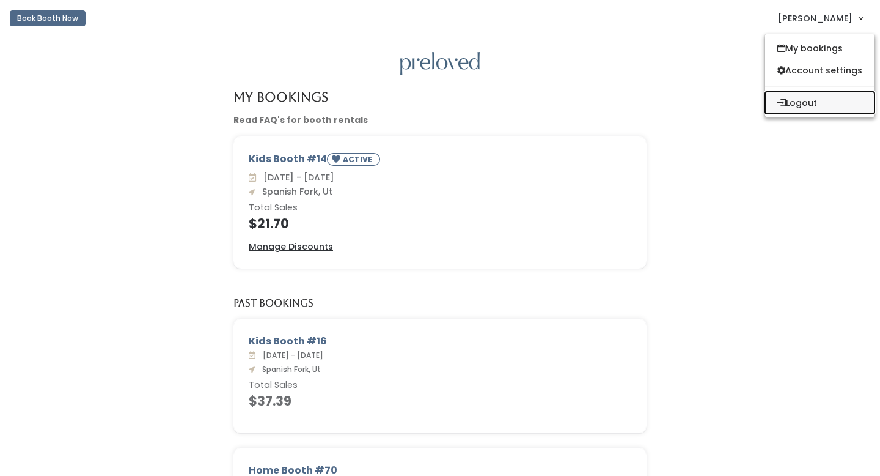 The height and width of the screenshot is (476, 880). I want to click on a: My bookings, so click(820, 48).